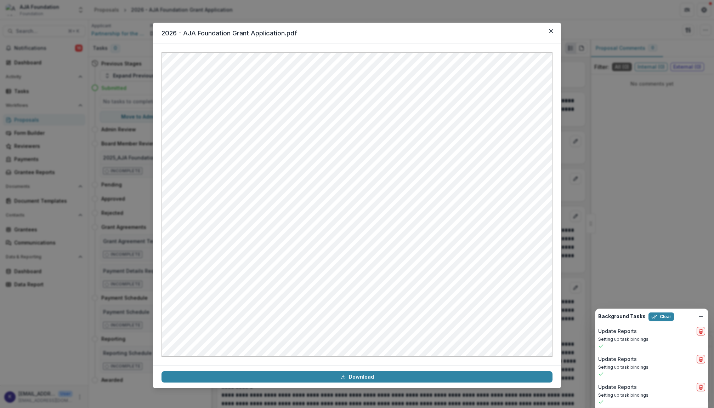 This screenshot has width=714, height=408. I want to click on button: Close, so click(551, 31).